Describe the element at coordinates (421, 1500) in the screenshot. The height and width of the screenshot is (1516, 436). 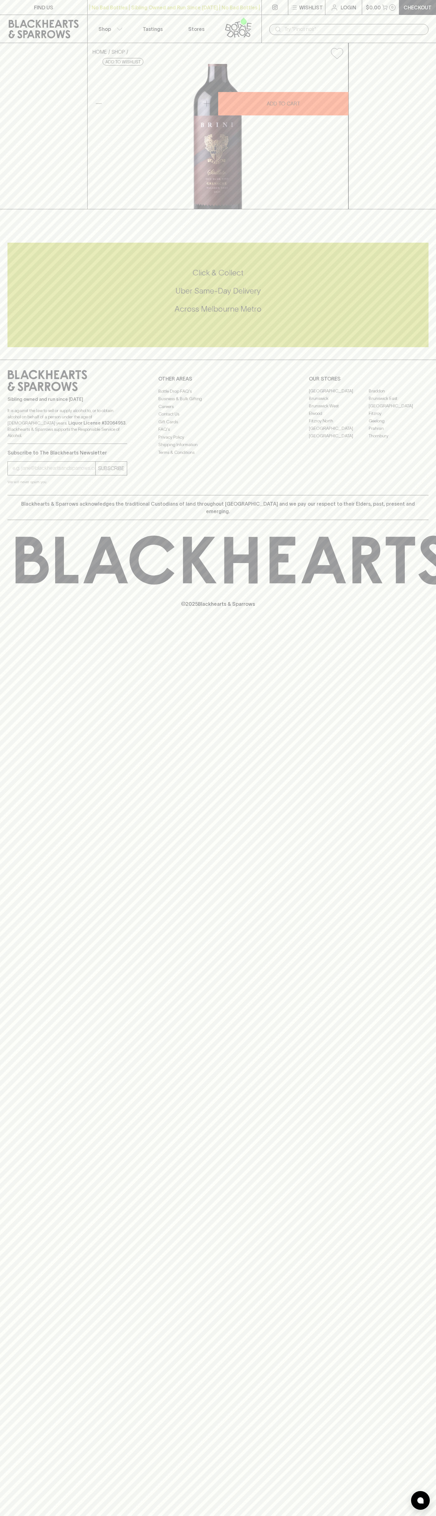
I see `img: bubble-icon` at that location.